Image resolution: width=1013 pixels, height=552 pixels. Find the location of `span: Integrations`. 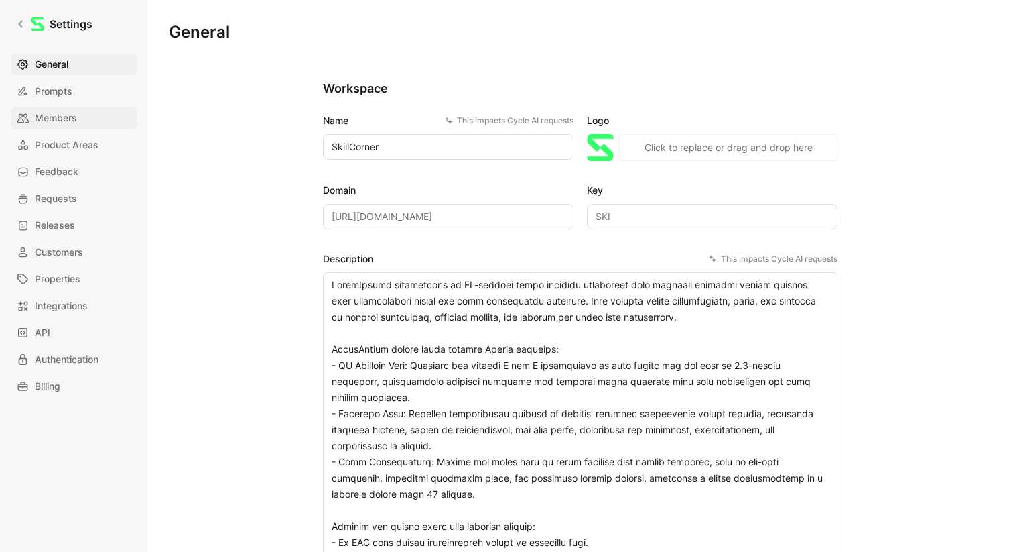

span: Integrations is located at coordinates (61, 306).